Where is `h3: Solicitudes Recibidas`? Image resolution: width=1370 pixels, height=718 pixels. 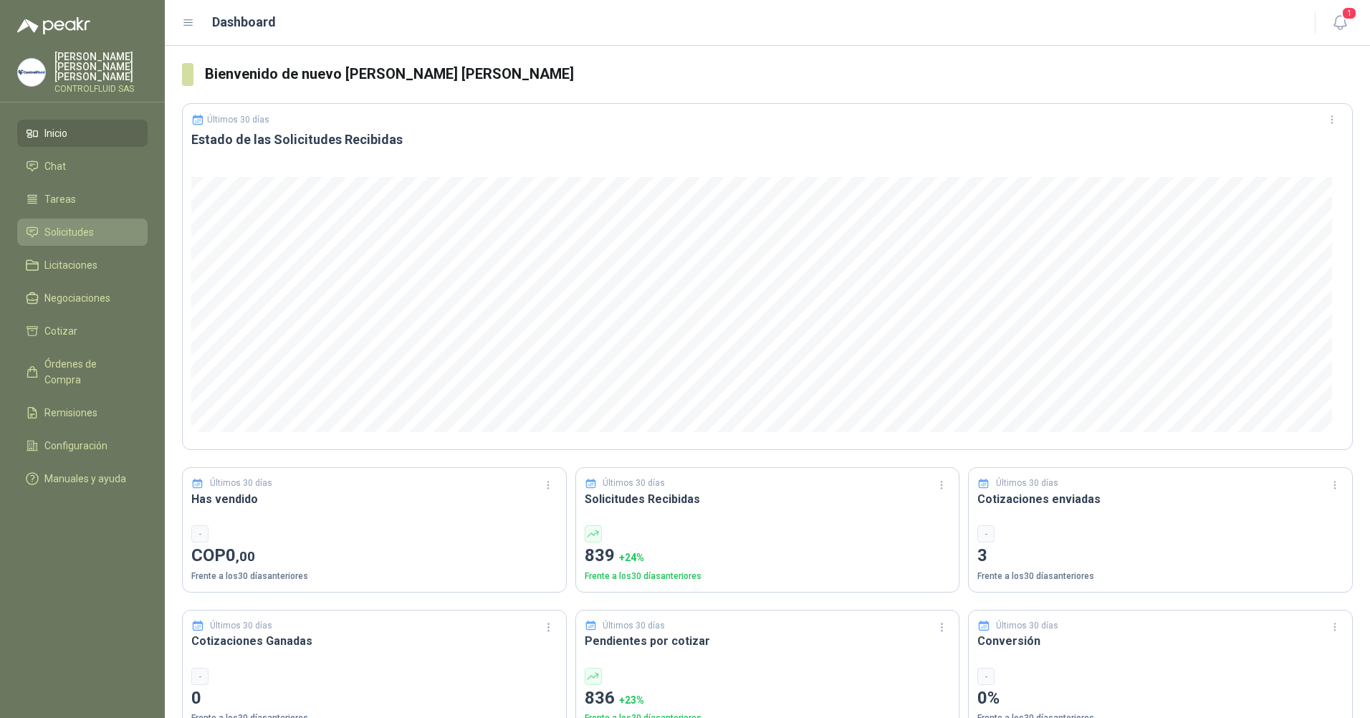
h3: Solicitudes Recibidas is located at coordinates (767, 499).